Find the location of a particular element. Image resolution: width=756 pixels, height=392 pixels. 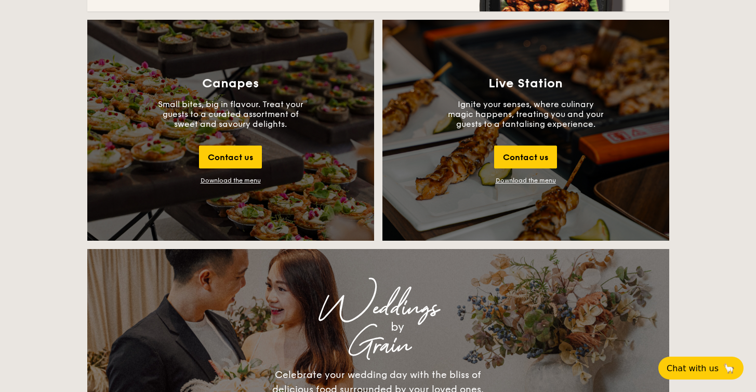

div: by is located at coordinates (398, 327).